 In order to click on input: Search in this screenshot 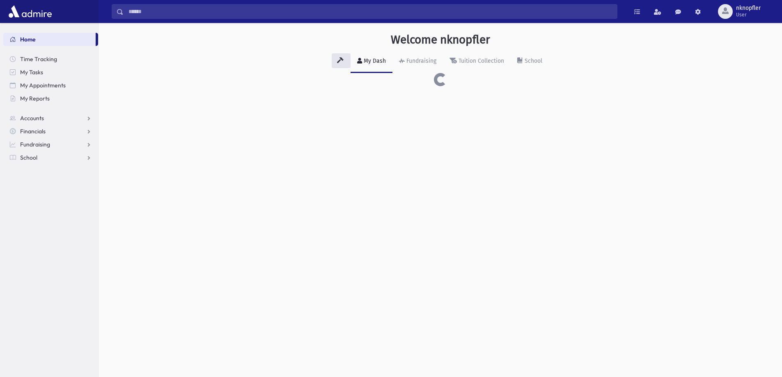, I will do `click(370, 11)`.